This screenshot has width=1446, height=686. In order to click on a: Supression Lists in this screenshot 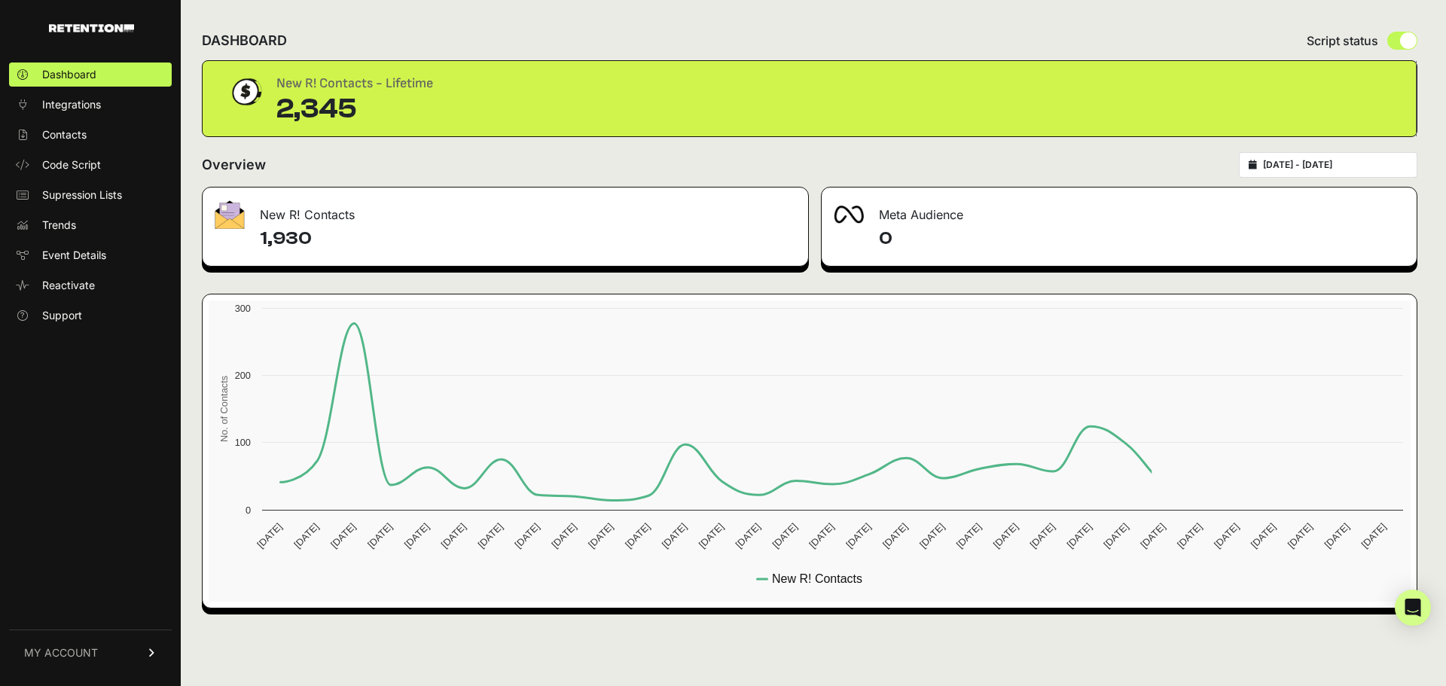, I will do `click(90, 195)`.